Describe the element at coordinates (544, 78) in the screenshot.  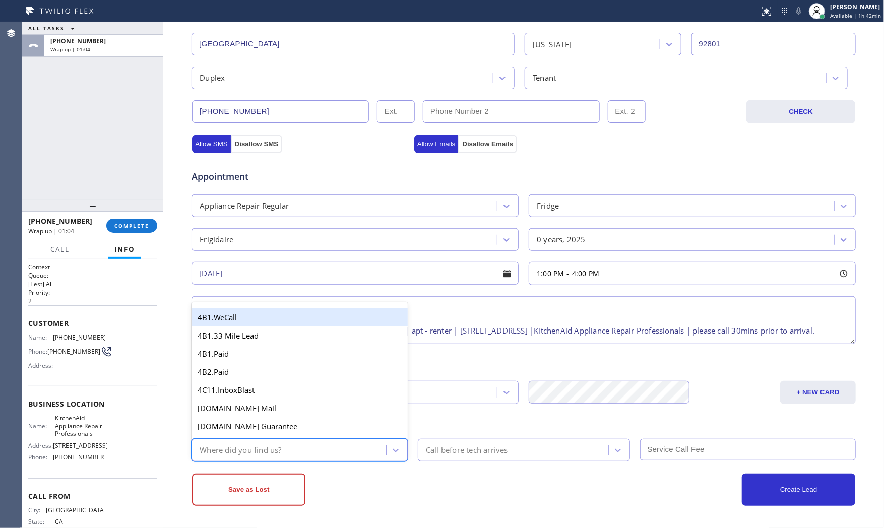
I see `div: Tenant` at that location.